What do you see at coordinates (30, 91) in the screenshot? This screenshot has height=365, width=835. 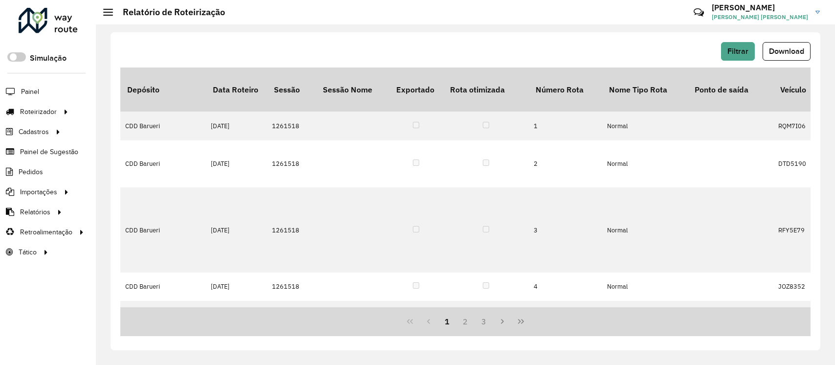 I see `span: Painel` at bounding box center [30, 91].